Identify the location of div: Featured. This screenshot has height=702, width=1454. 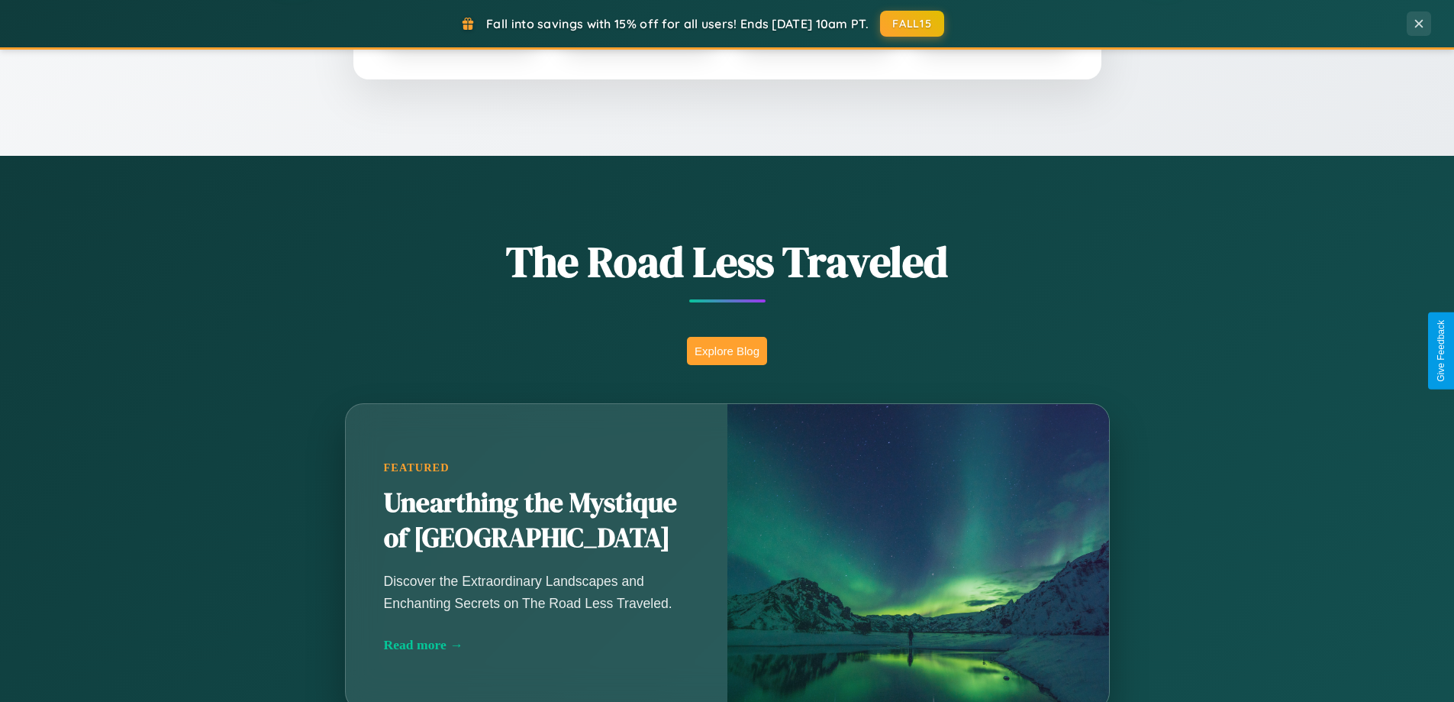
(537, 467).